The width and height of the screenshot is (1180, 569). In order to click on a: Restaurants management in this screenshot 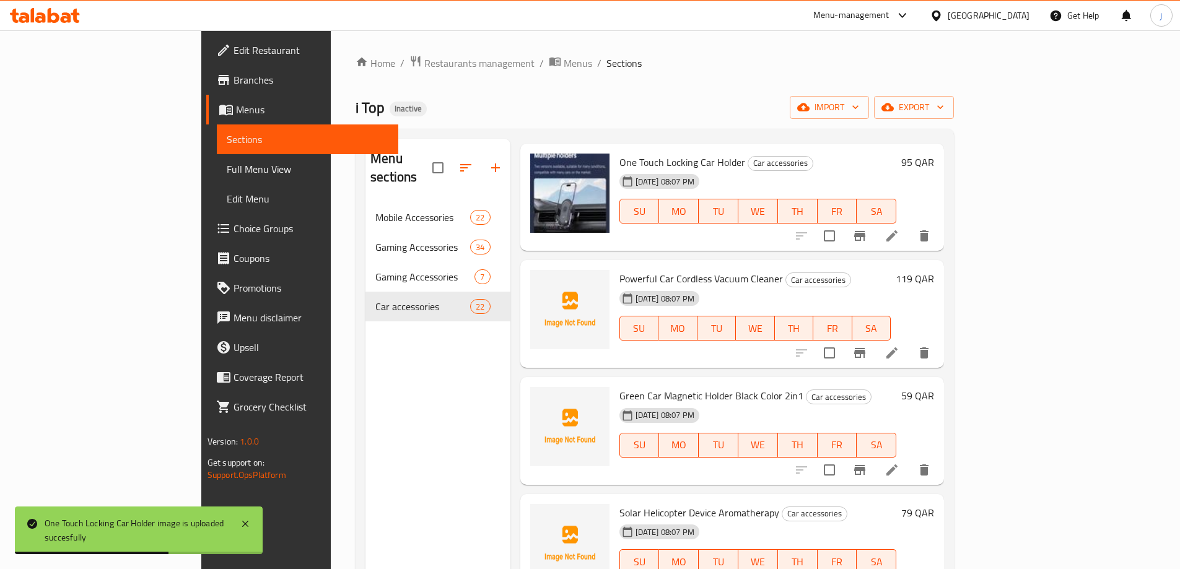, I will do `click(472, 63)`.